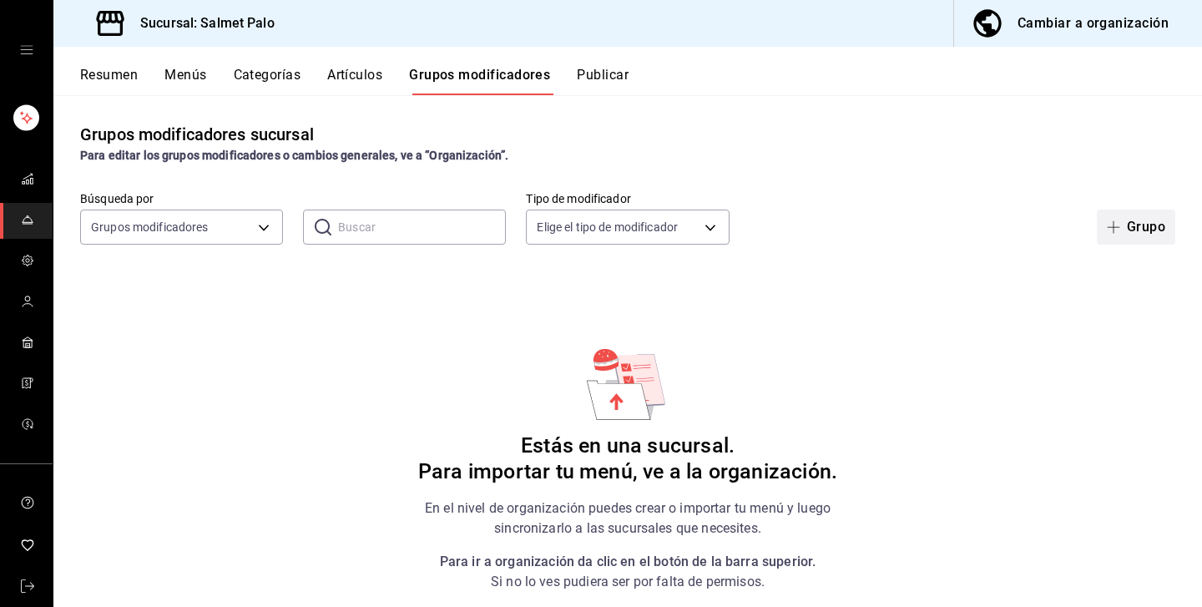 The image size is (1202, 607). What do you see at coordinates (149, 227) in the screenshot?
I see `span: Grupos modificadores` at bounding box center [149, 227].